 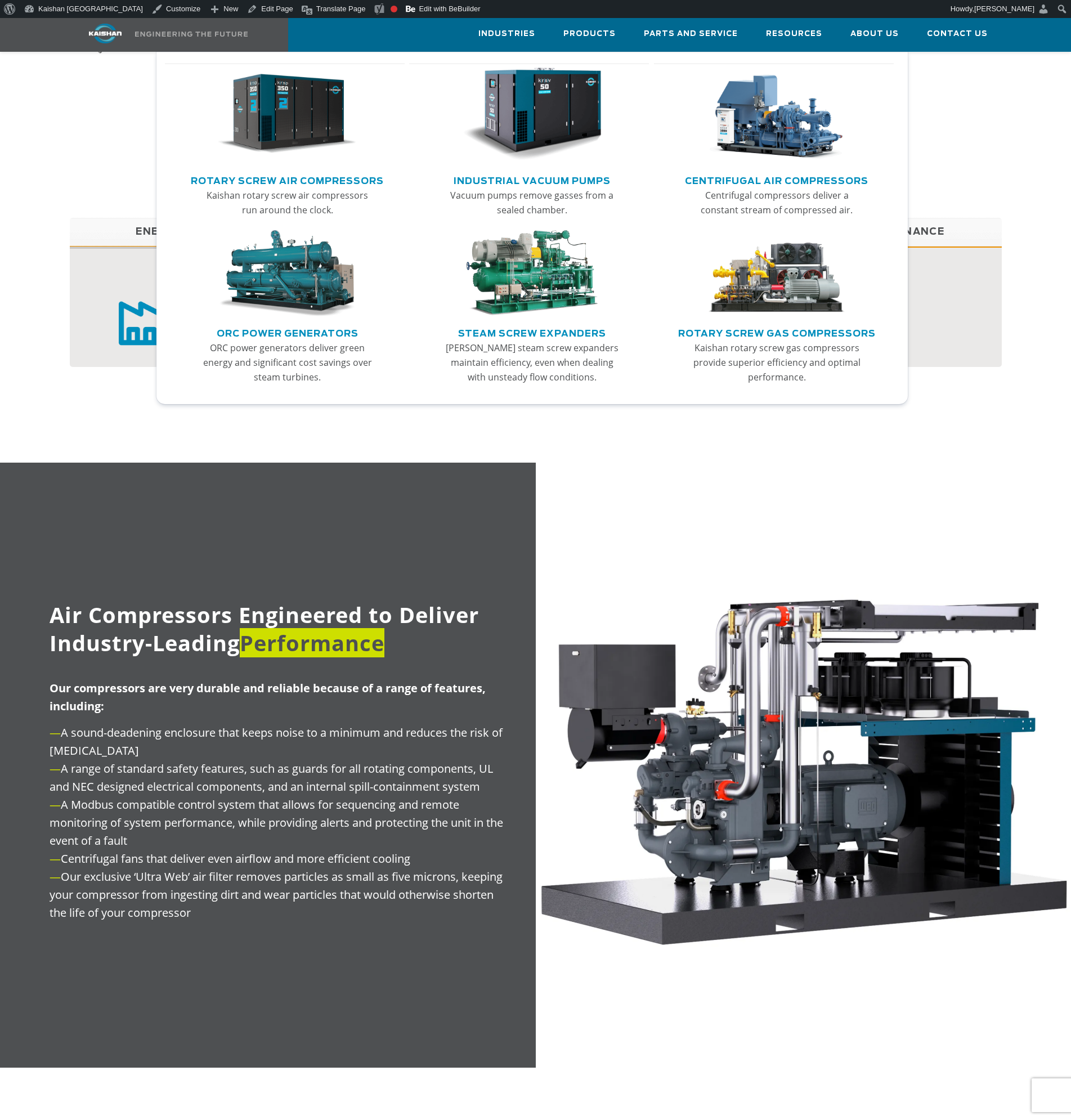 I want to click on span: Our compressors are very durable and reliable because of a range of features, including:, so click(x=267, y=697).